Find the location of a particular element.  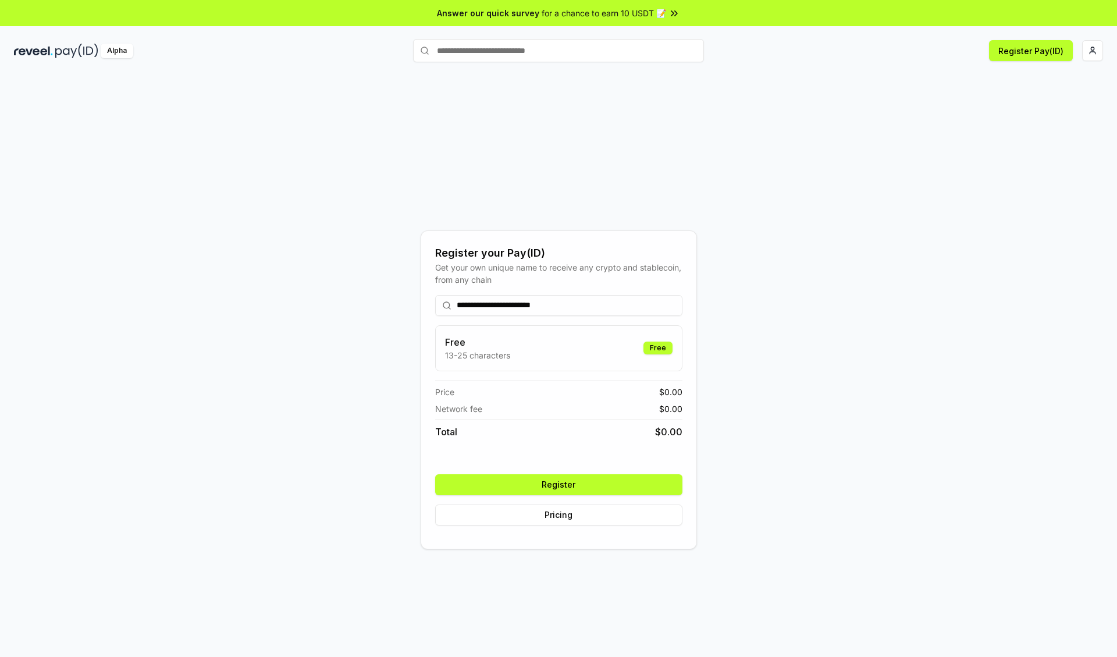

div: Get your own unique name to receive any crypto and stablecoin, from any chain is located at coordinates (559, 274).